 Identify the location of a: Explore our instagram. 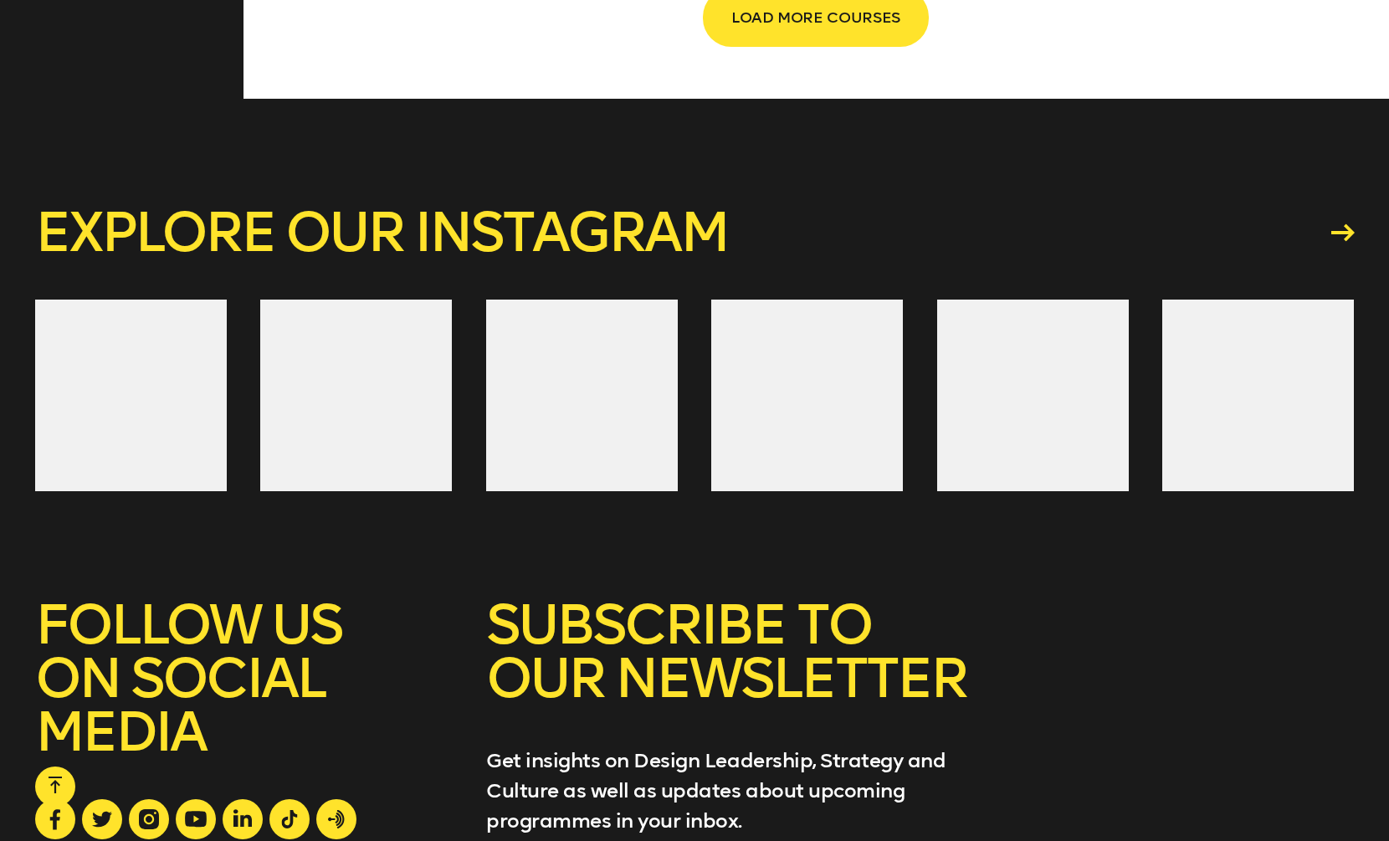
(694, 233).